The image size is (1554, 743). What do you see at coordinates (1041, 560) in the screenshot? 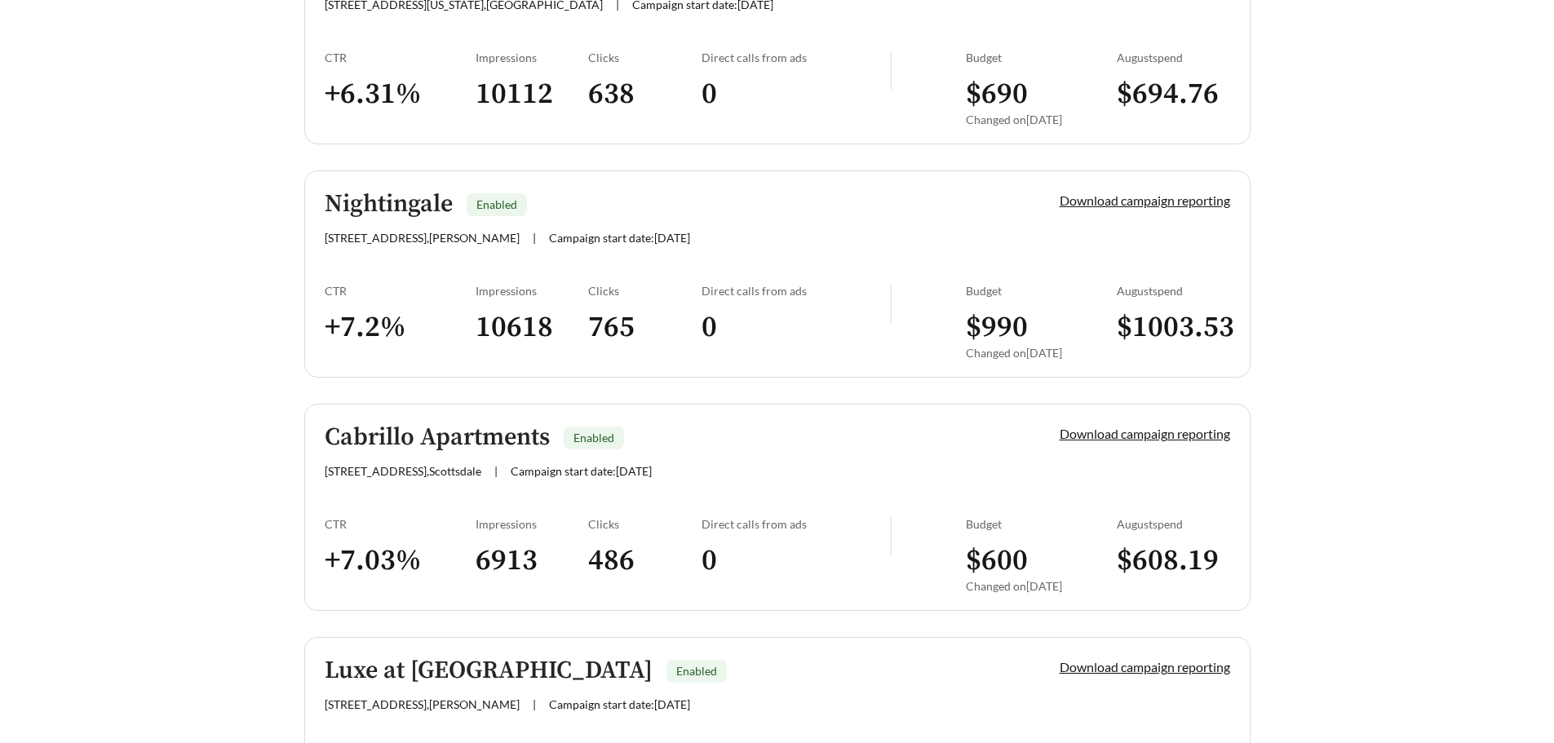
I see `h3: $ 600` at bounding box center [1041, 560].